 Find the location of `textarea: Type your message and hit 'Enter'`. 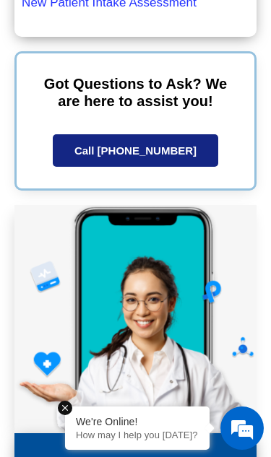

textarea: Type your message and hit 'Enter' is located at coordinates (135, 398).